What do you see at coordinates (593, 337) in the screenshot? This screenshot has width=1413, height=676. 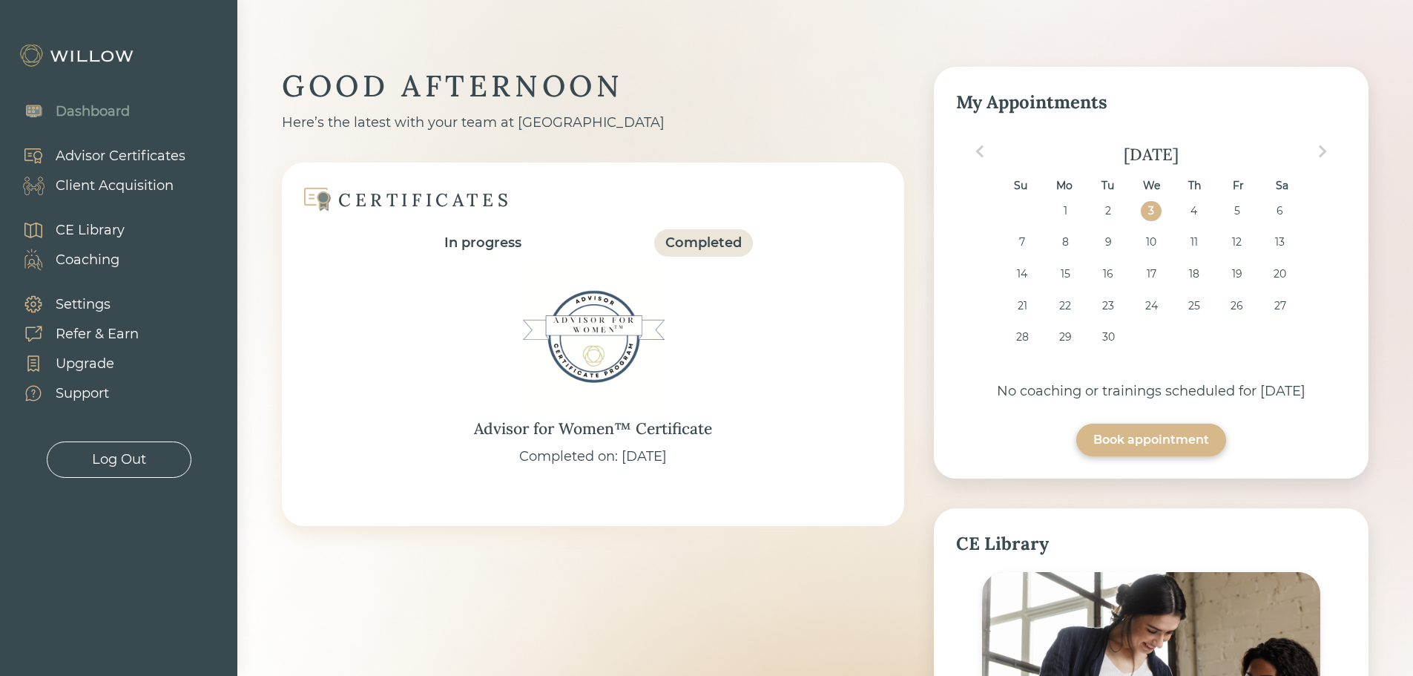 I see `img: Advisor for Women™ Certificate Badge` at bounding box center [593, 337].